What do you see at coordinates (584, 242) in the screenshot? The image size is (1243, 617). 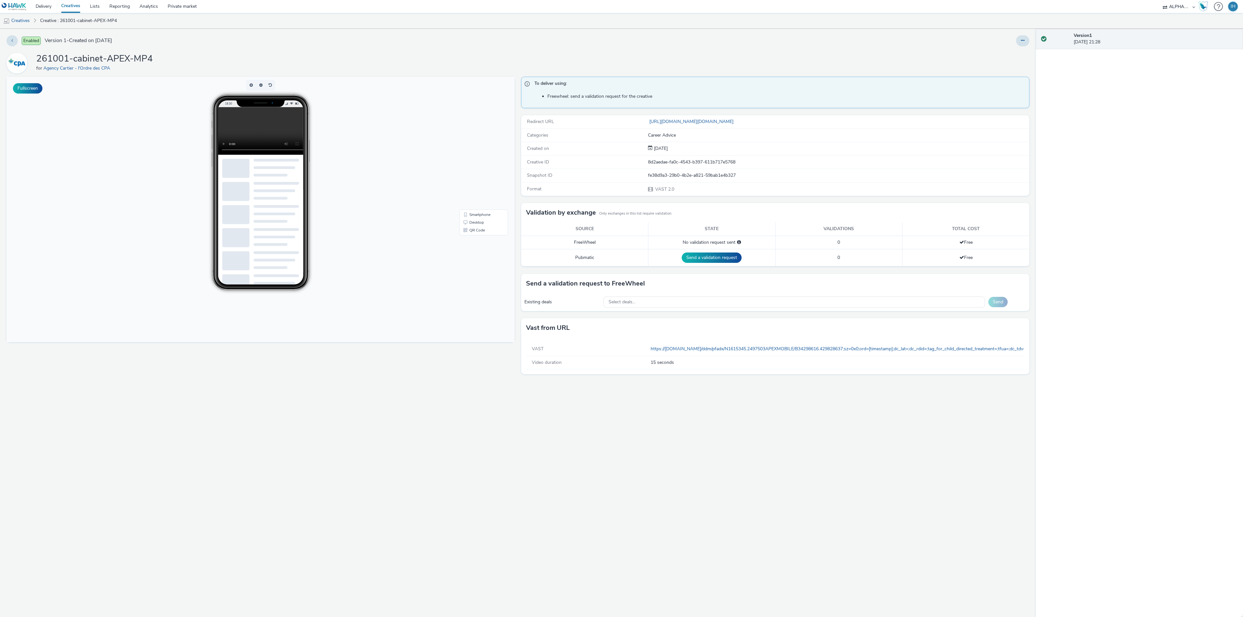 I see `td: FreeWheel` at bounding box center [584, 242].